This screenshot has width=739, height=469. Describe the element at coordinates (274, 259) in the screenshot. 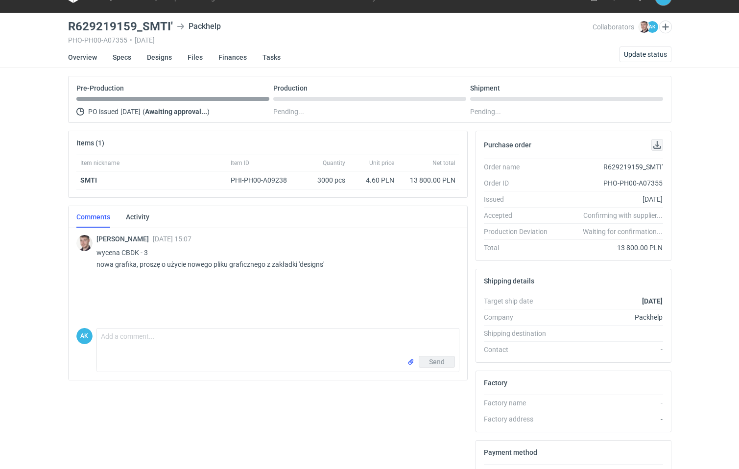

I see `p: wycena CBDK - 3 nowa grafika, proszę o użycie nowego pliku graficznego z zakładki 'designs'` at that location.